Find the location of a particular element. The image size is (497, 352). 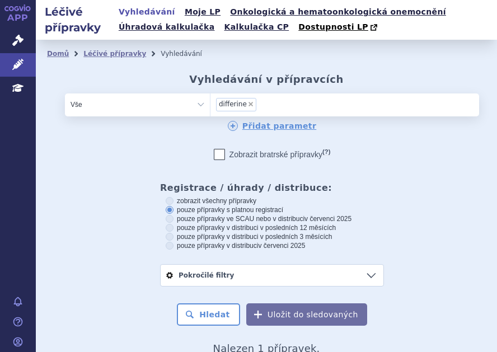

a: Přidat parametr is located at coordinates (272, 126).